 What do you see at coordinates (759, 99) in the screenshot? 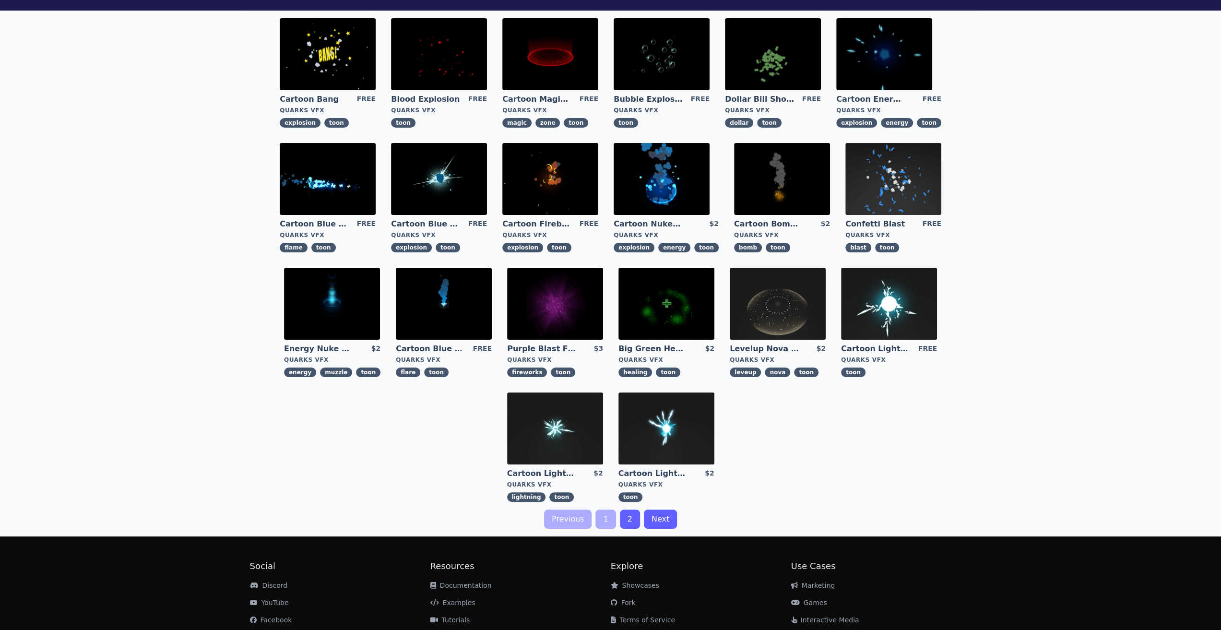
I see `a: Dollar Bill Shower` at bounding box center [759, 99].